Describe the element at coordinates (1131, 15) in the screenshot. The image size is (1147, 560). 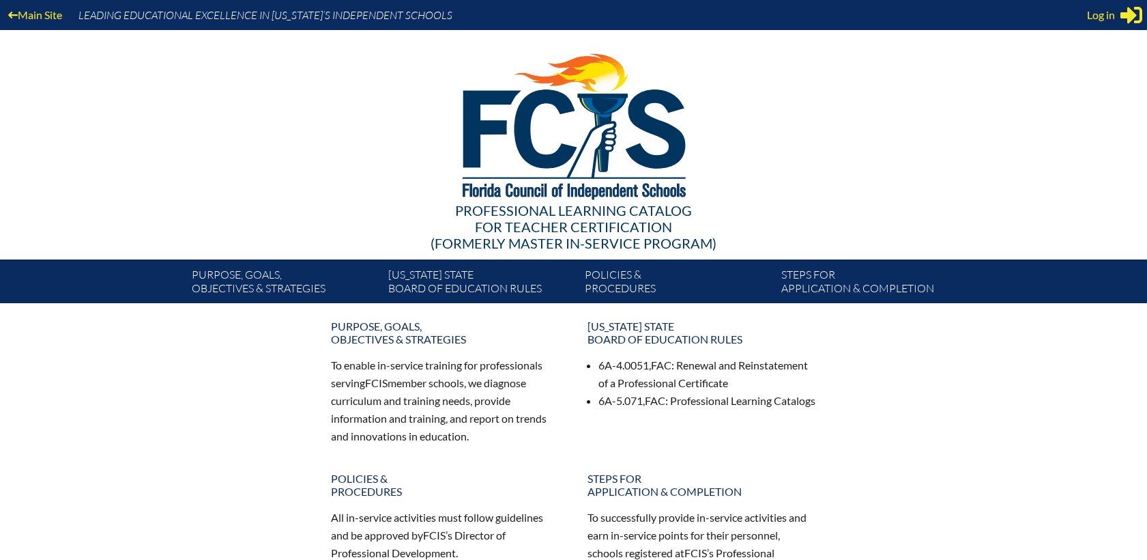
I see `svg: Sign in or register` at that location.